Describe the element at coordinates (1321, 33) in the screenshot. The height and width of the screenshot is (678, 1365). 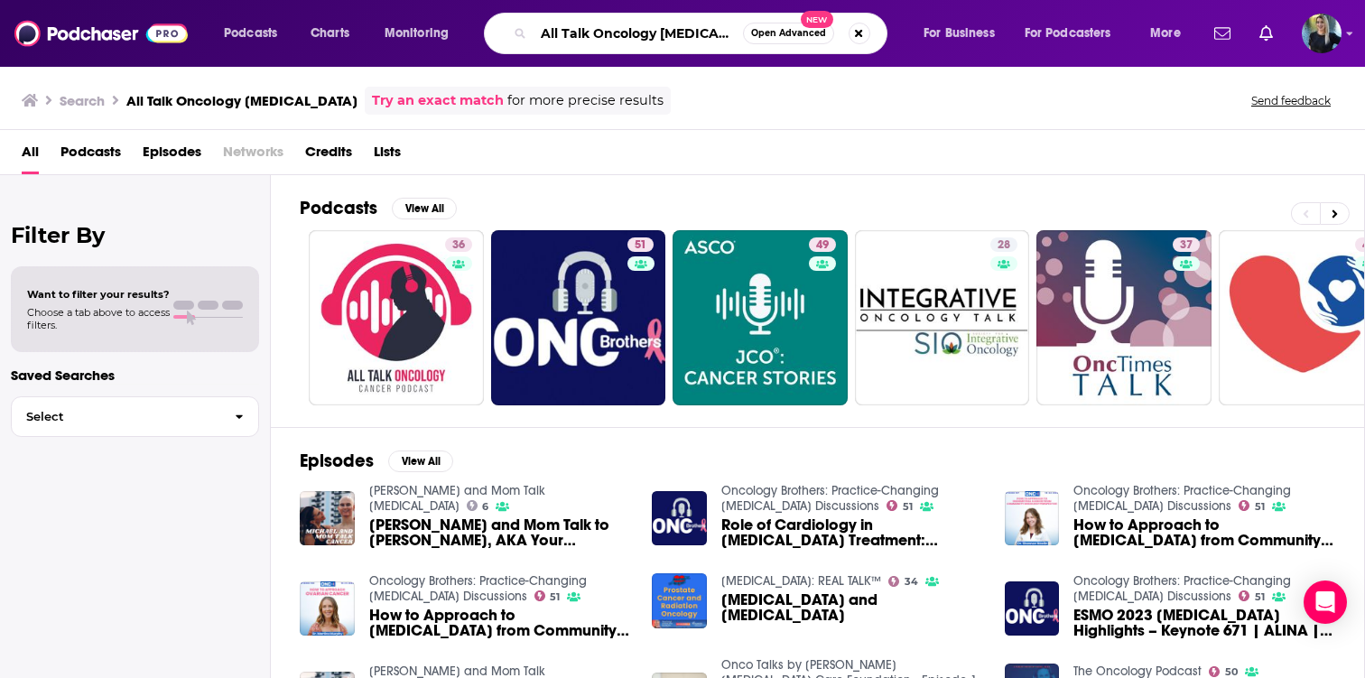
I see `span: Logged in as ChelseaKershaw` at that location.